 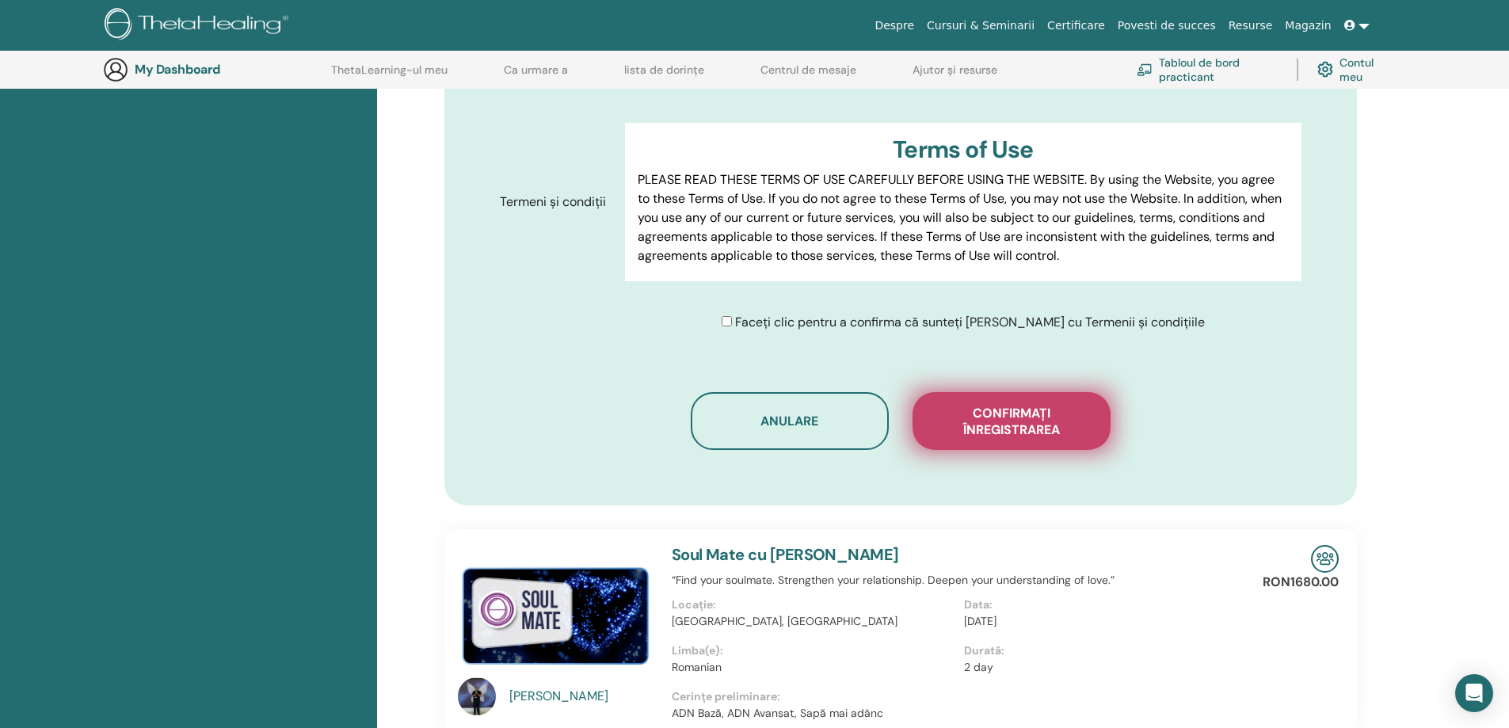 I want to click on a: Despre, so click(x=894, y=25).